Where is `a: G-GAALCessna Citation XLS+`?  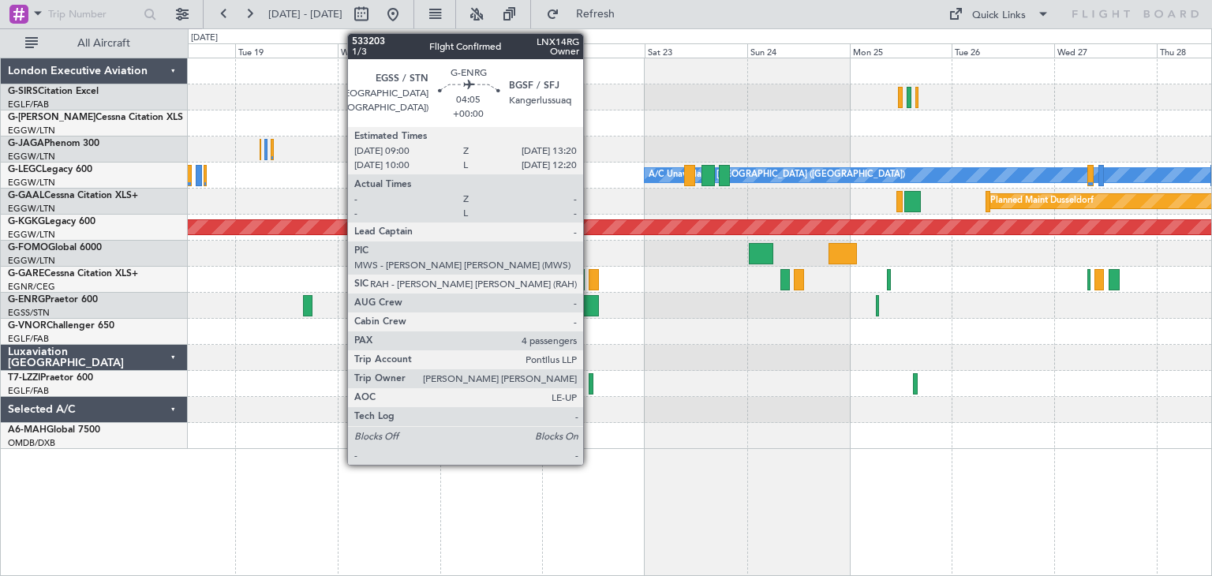
a: G-GAALCessna Citation XLS+ is located at coordinates (73, 196).